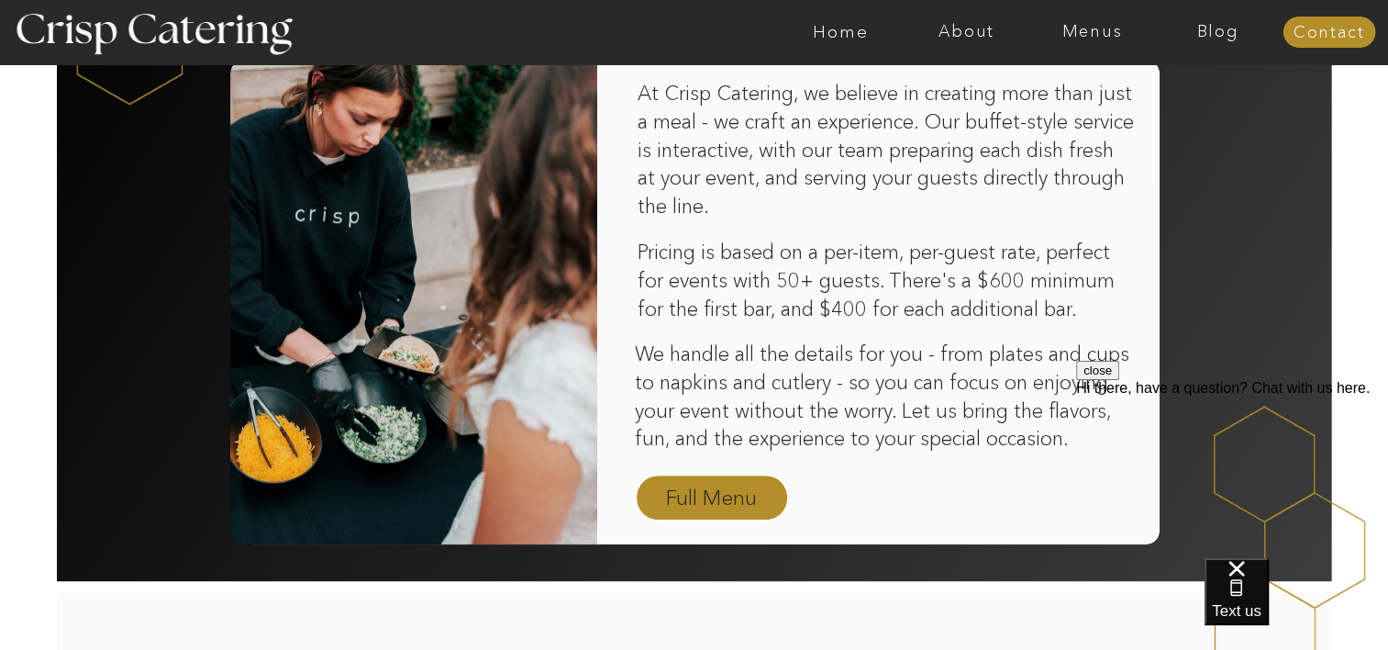 This screenshot has width=1388, height=650. I want to click on nav: Blog, so click(1217, 32).